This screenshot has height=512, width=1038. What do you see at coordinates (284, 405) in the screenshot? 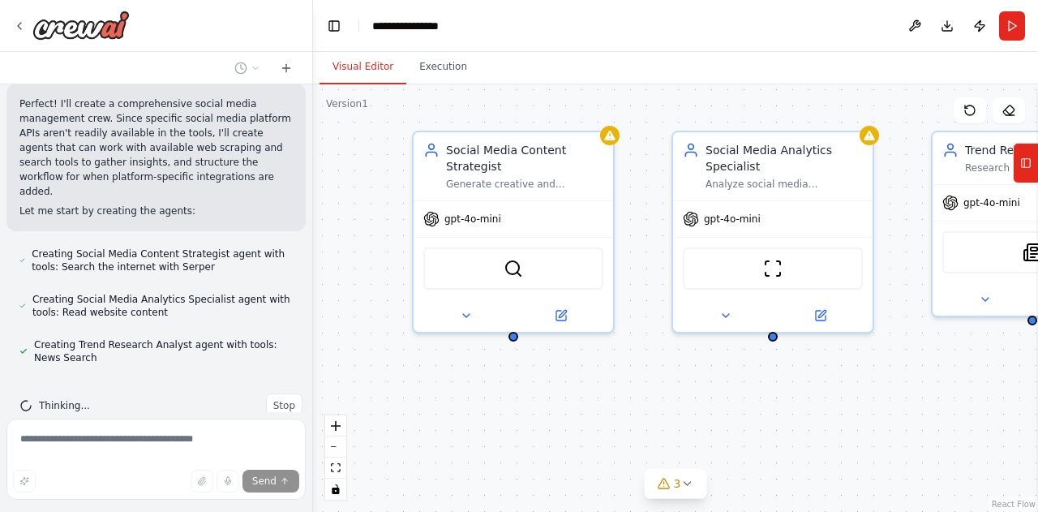
I see `button: Stop` at bounding box center [284, 405].